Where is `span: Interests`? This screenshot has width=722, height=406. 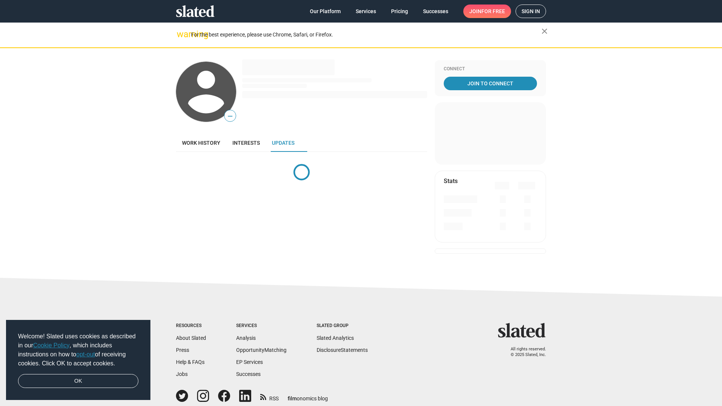 span: Interests is located at coordinates (246, 143).